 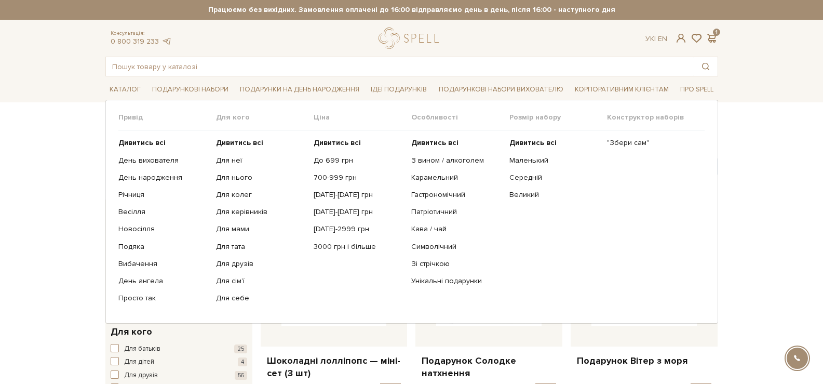 What do you see at coordinates (399, 89) in the screenshot?
I see `a: Ідеї подарунків` at bounding box center [399, 89].